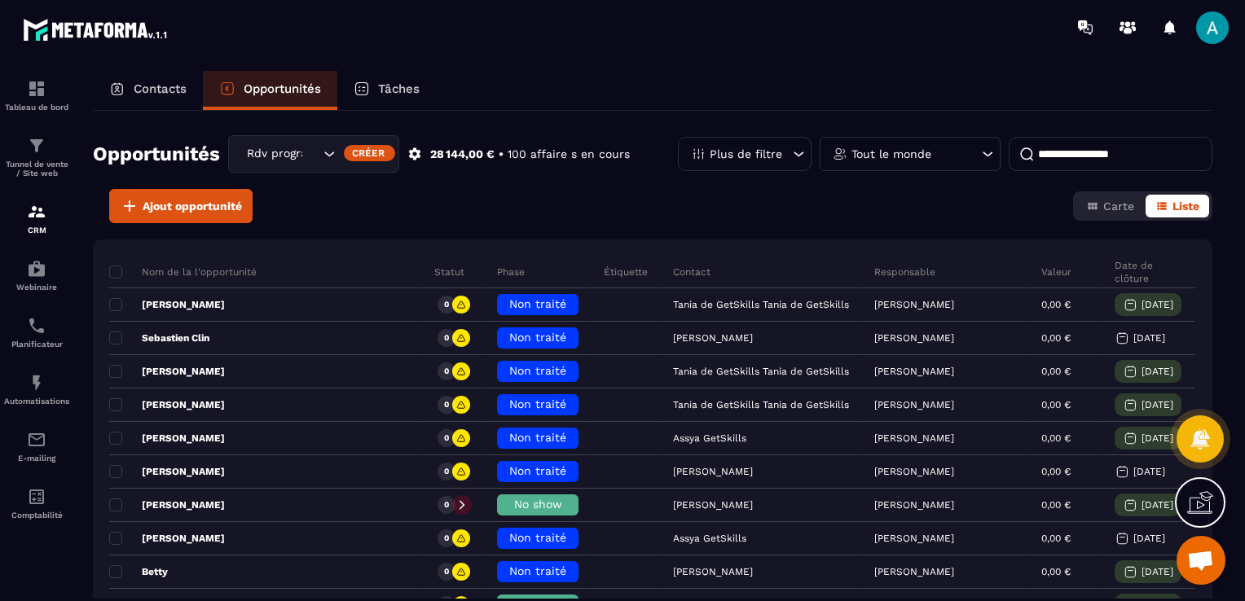 This screenshot has width=1245, height=601. I want to click on p: CRM, so click(37, 230).